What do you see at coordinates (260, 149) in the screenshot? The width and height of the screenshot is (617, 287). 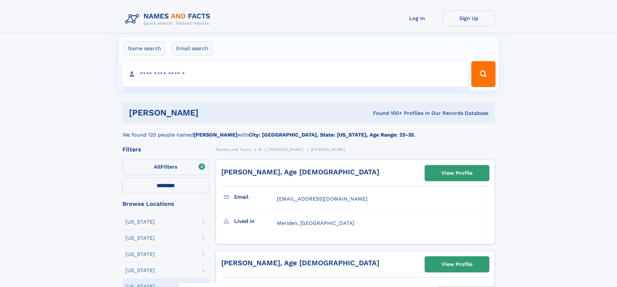 I see `a: B` at bounding box center [260, 149].